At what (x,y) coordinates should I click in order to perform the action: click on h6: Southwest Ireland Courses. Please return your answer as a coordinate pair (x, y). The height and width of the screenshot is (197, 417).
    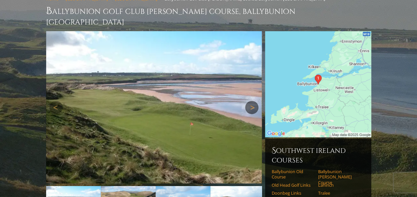
    Looking at the image, I should click on (318, 155).